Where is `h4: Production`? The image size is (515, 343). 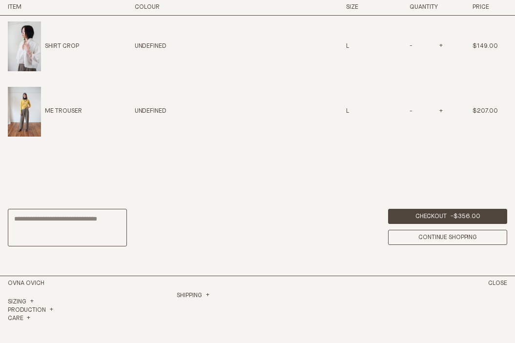
h4: Production is located at coordinates (30, 310).